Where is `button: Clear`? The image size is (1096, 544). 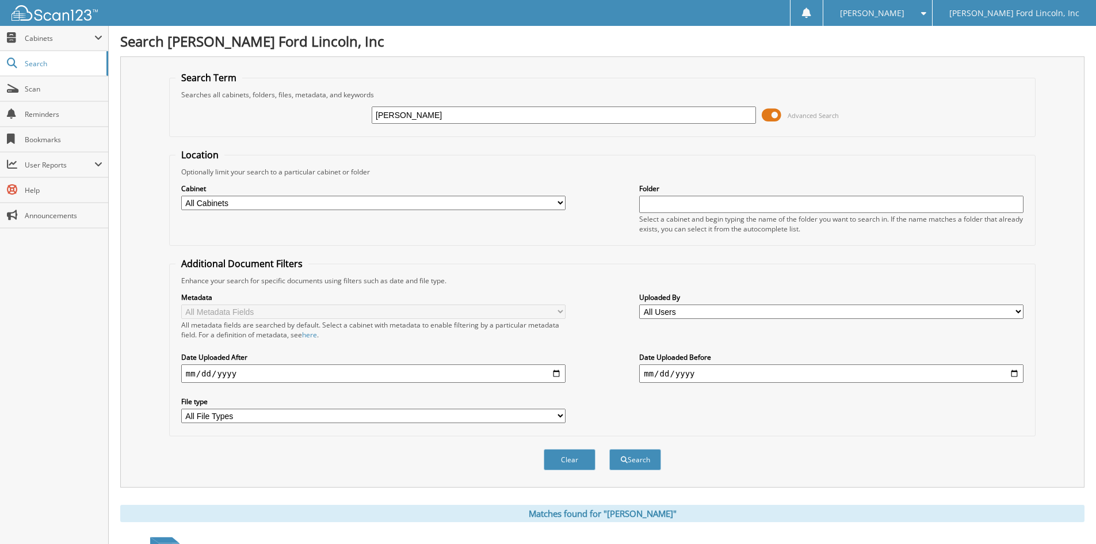
button: Clear is located at coordinates (570, 459).